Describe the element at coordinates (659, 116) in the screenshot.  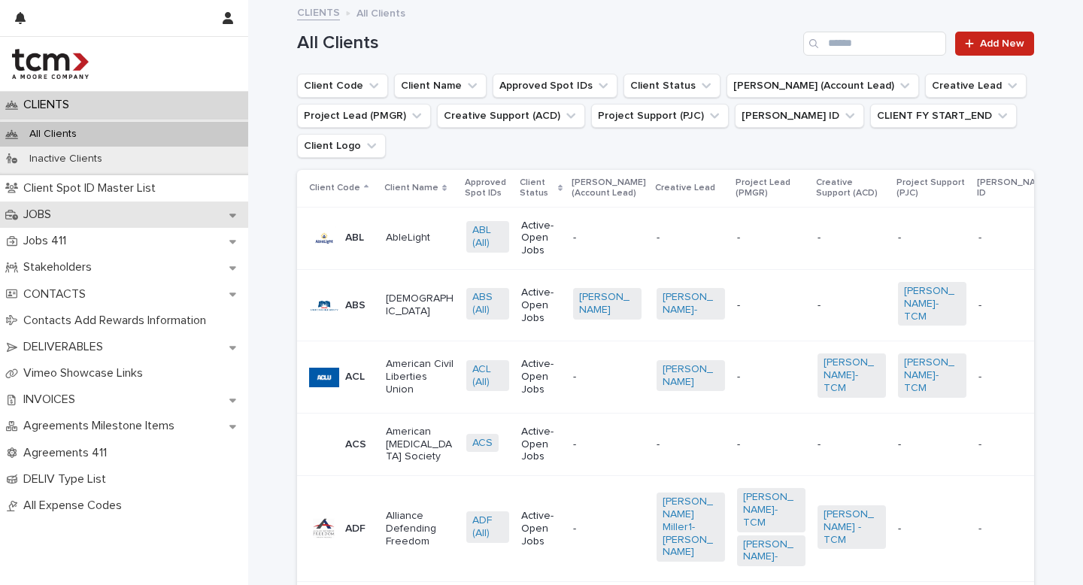
I see `button: Project Support (PJC)` at that location.